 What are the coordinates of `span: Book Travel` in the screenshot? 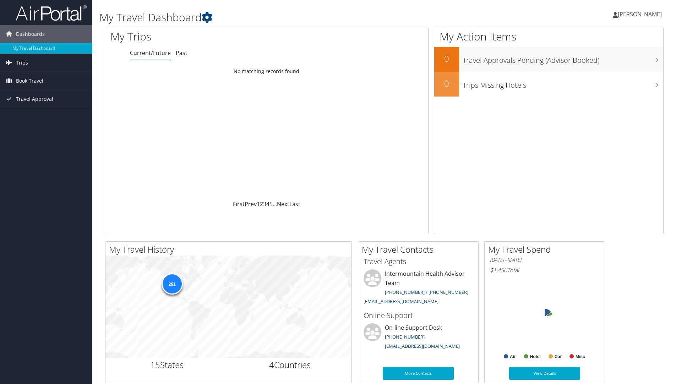 It's located at (29, 81).